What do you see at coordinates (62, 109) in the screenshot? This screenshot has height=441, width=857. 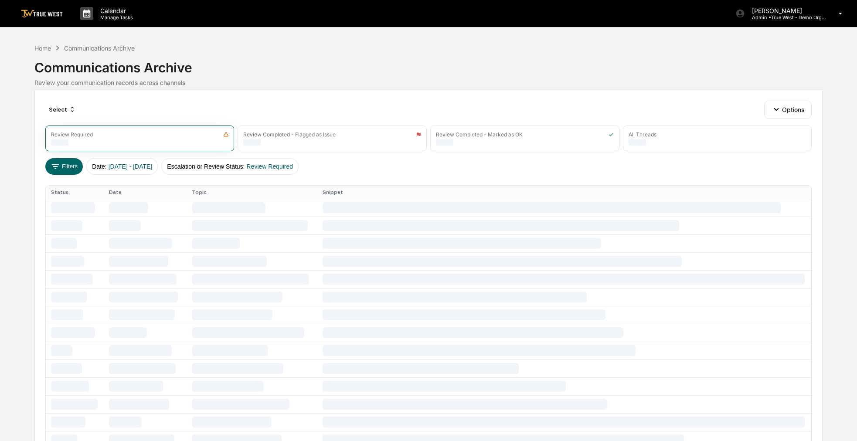 I see `div: Select` at bounding box center [62, 109].